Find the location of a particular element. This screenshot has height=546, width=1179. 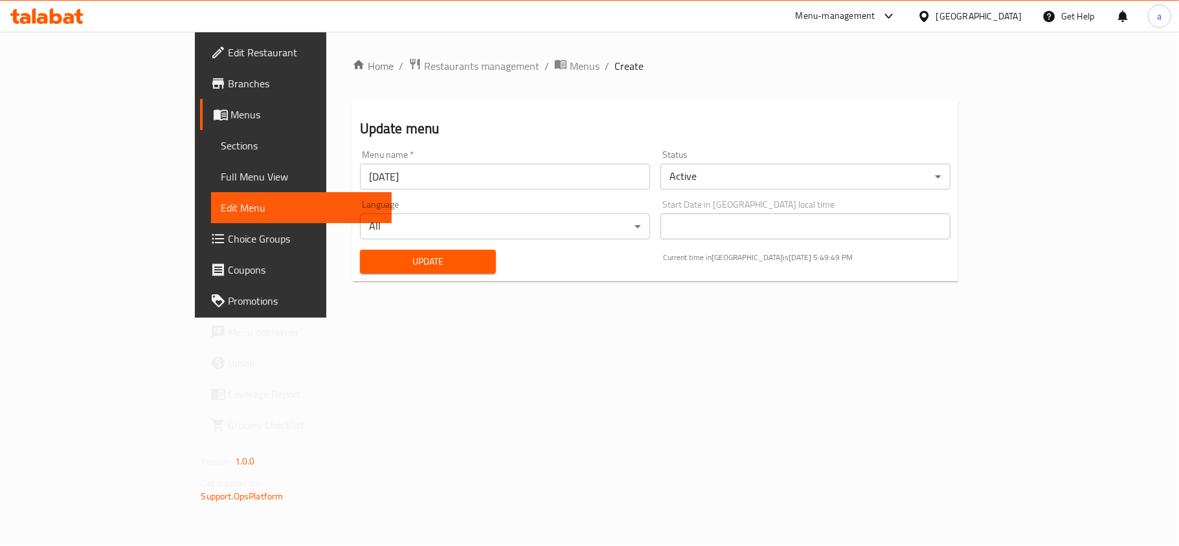

span: Menu disclaimer is located at coordinates (305, 332).